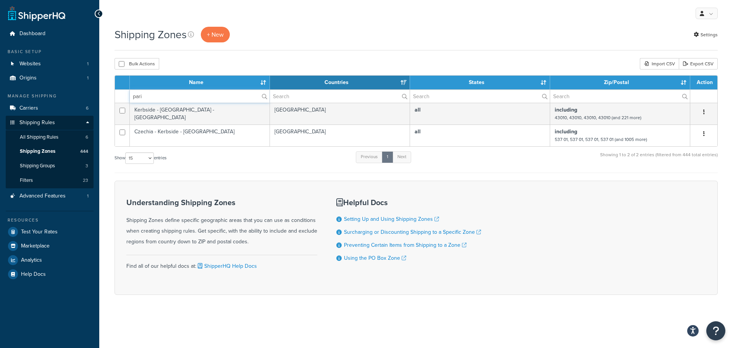 The image size is (733, 348). What do you see at coordinates (698, 64) in the screenshot?
I see `a: Export CSV` at bounding box center [698, 64].